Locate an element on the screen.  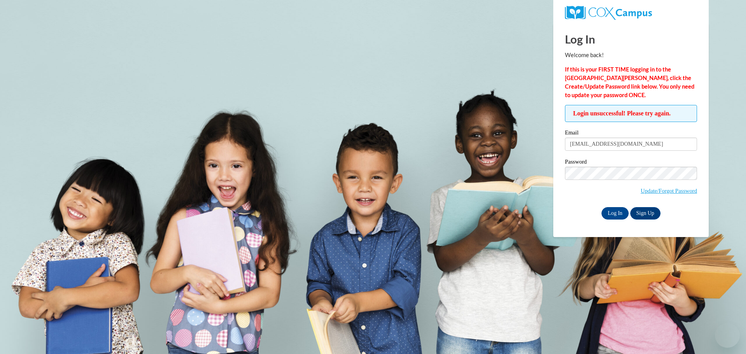
p: Welcome back! is located at coordinates (631, 55).